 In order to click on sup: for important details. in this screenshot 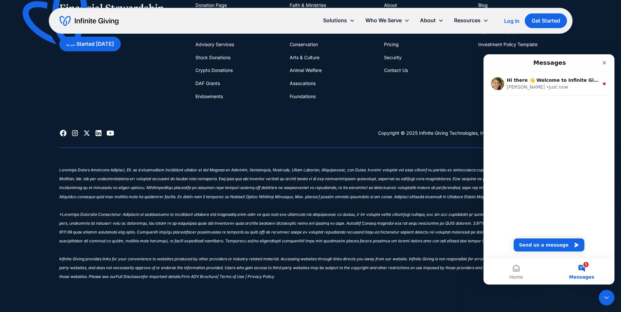, I will do `click(162, 277)`.